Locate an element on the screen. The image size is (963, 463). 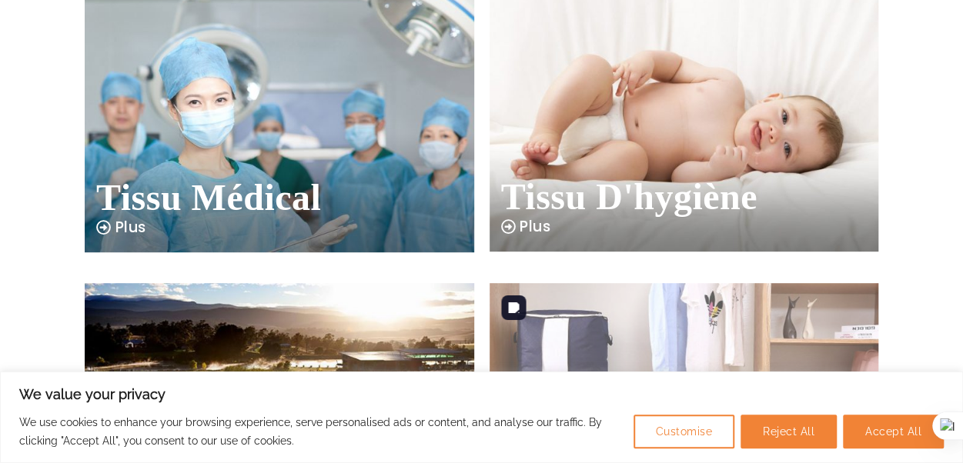
button: Accept All is located at coordinates (893, 432).